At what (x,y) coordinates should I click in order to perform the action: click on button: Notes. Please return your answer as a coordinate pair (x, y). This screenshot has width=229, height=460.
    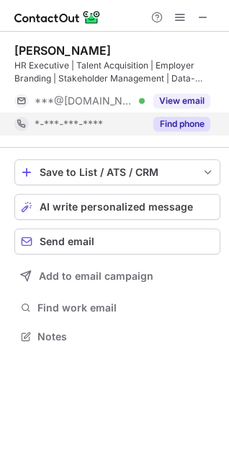
    Looking at the image, I should click on (118, 337).